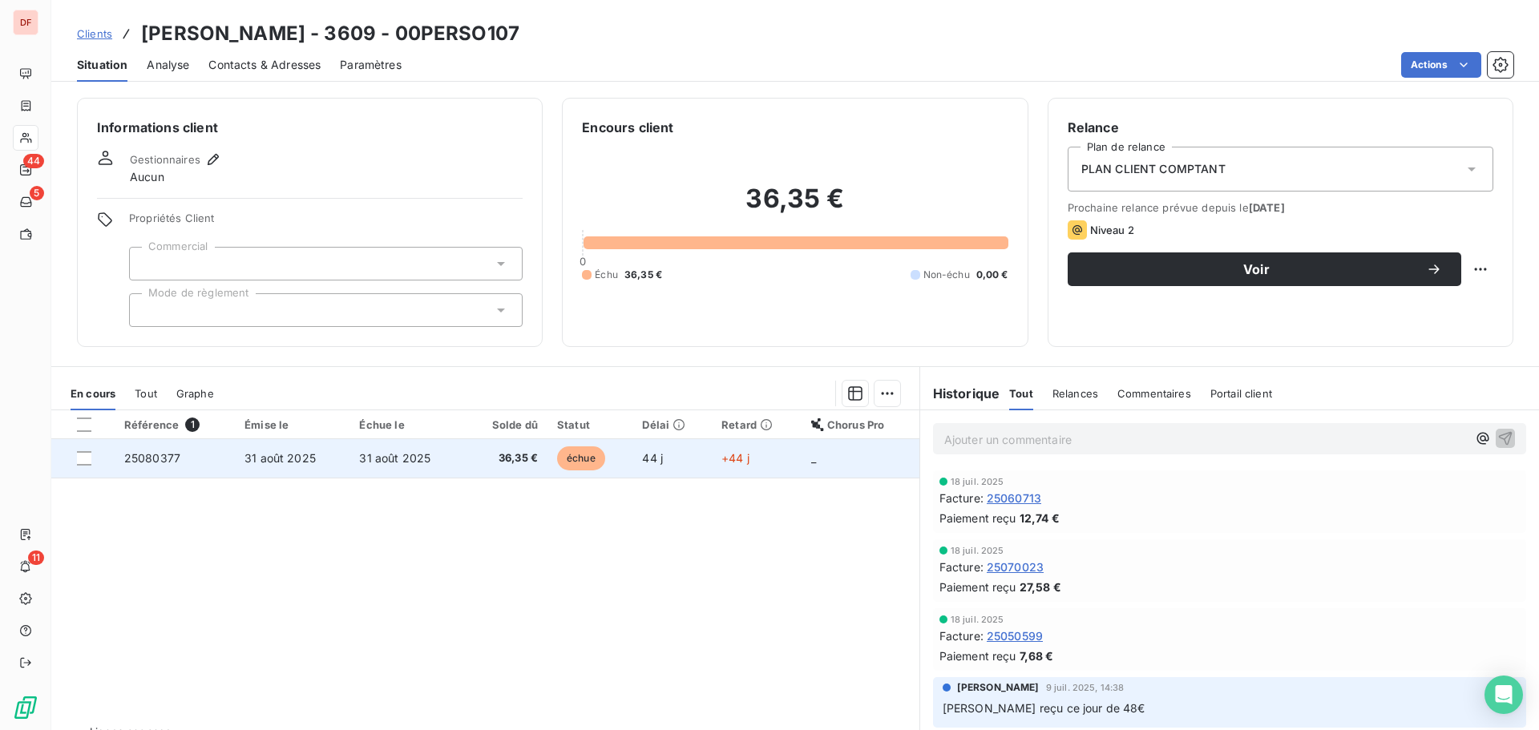  Describe the element at coordinates (147, 177) in the screenshot. I see `span: Aucun` at that location.